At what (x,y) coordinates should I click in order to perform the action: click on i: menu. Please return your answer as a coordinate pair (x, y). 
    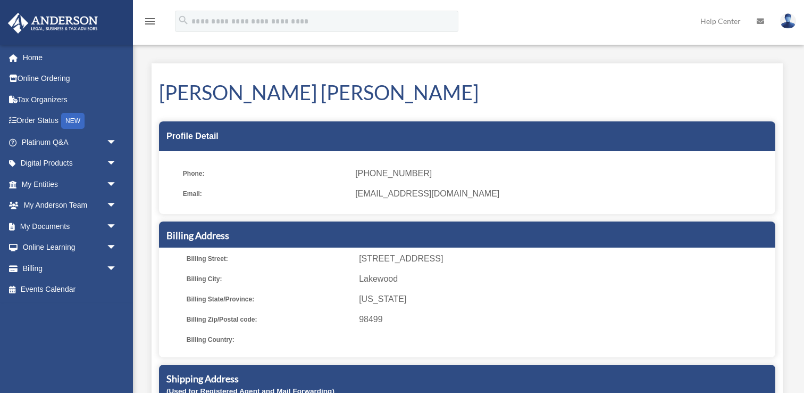
    Looking at the image, I should click on (150, 21).